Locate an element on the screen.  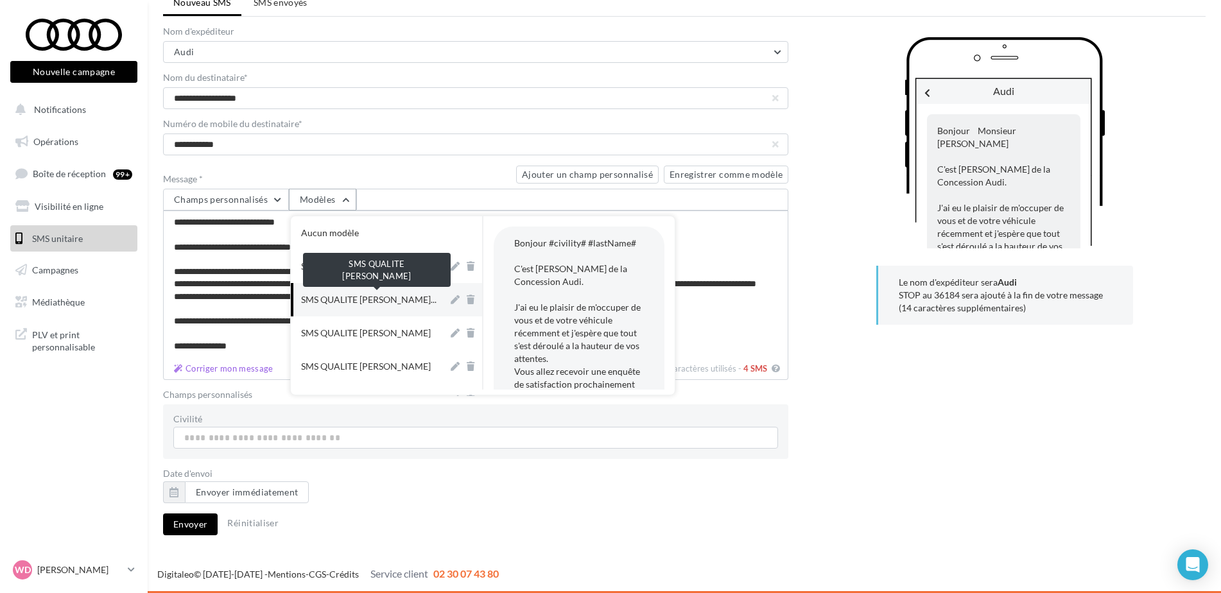
label: Champs personnalisés is located at coordinates (476, 395).